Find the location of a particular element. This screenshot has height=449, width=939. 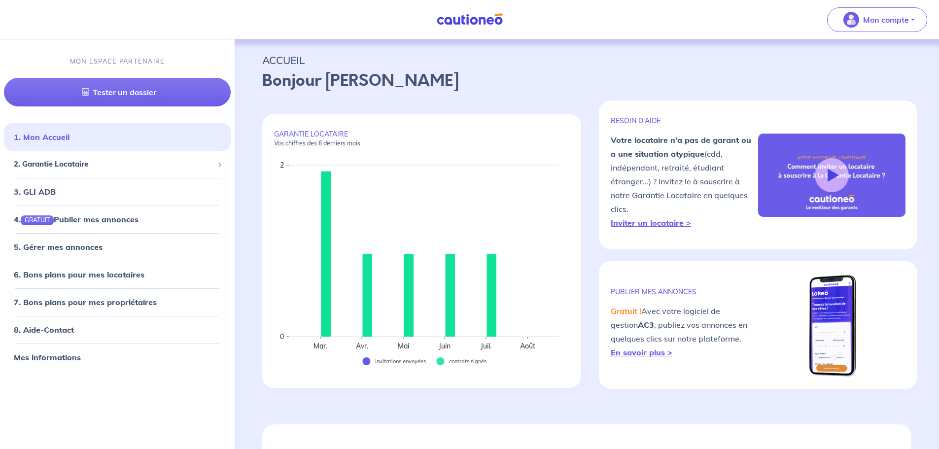

text: 2 is located at coordinates (282, 165).